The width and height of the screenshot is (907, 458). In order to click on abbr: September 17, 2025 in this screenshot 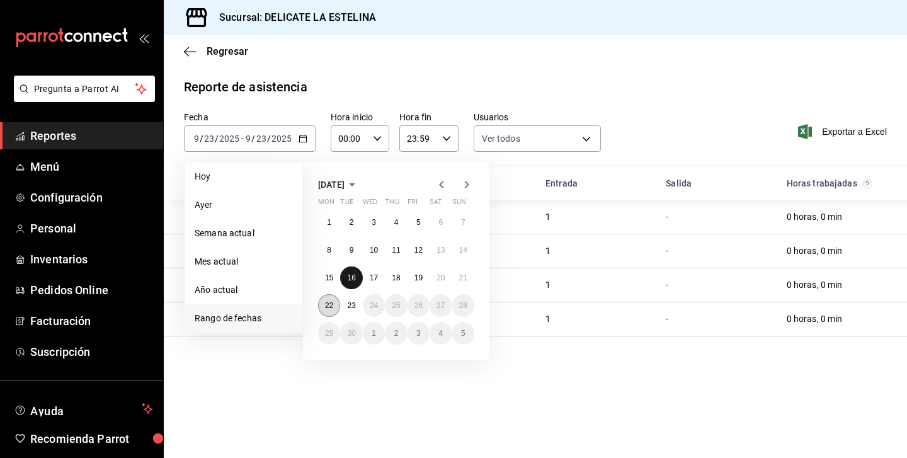, I will do `click(373, 278)`.